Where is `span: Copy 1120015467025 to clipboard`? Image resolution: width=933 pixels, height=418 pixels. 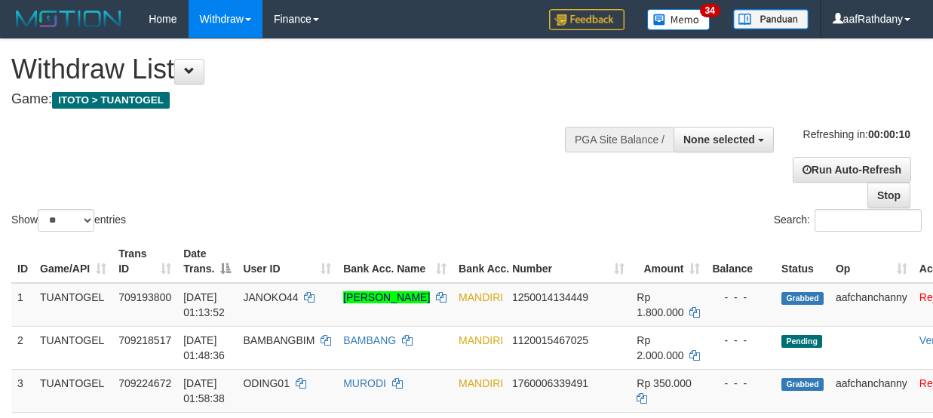 span: Copy 1120015467025 to clipboard is located at coordinates (550, 340).